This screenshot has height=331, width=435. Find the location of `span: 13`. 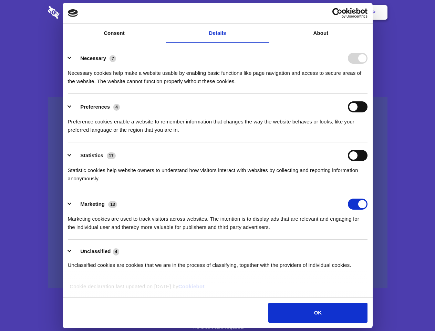

span: 13 is located at coordinates (113, 204).